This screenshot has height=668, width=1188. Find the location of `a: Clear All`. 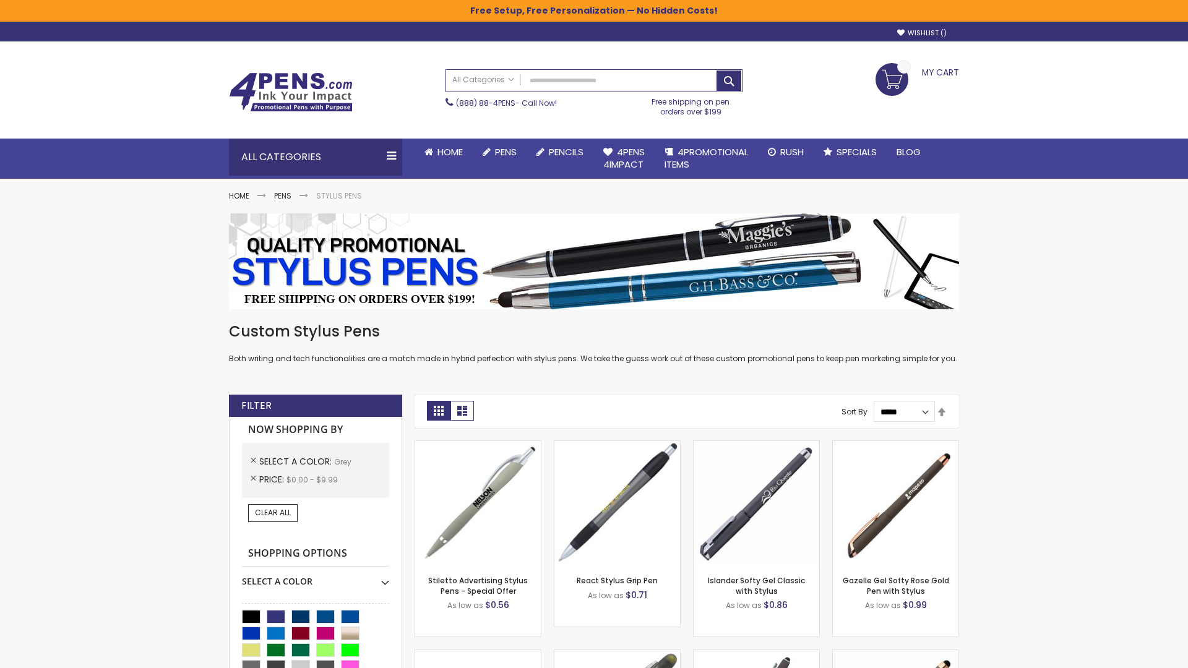

a: Clear All is located at coordinates (273, 513).